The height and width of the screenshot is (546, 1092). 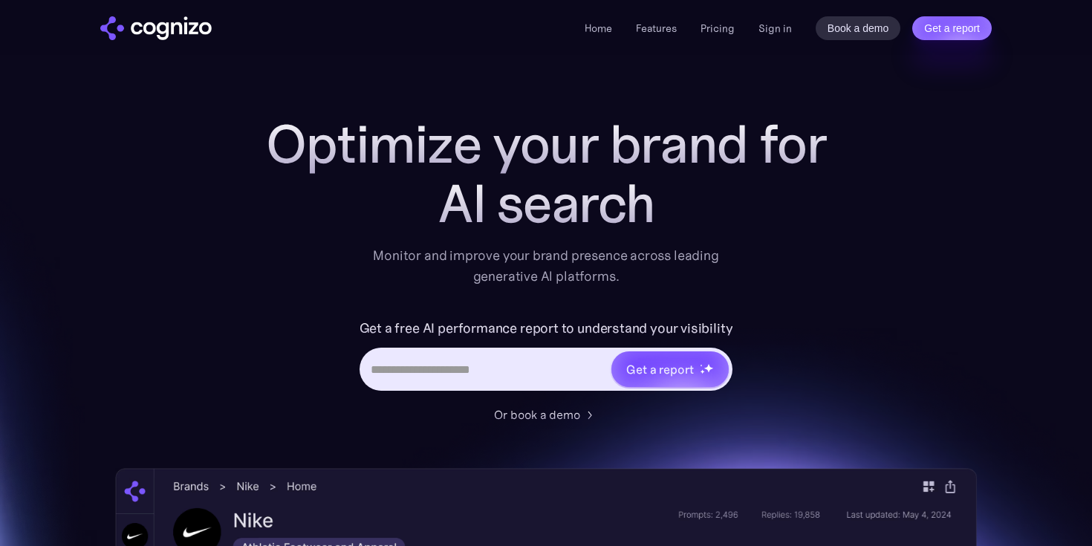 What do you see at coordinates (546, 415) in the screenshot?
I see `a: Or book a demo` at bounding box center [546, 415].